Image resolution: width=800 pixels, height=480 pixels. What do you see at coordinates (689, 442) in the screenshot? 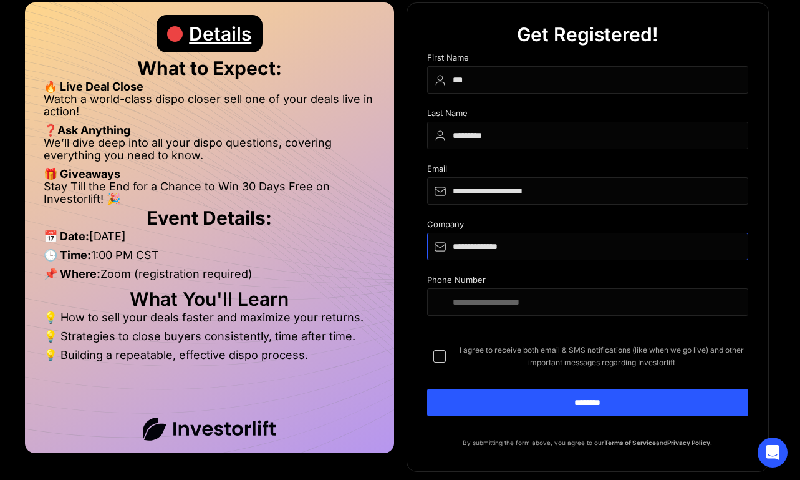
I see `a: Privacy Policy` at bounding box center [689, 442].